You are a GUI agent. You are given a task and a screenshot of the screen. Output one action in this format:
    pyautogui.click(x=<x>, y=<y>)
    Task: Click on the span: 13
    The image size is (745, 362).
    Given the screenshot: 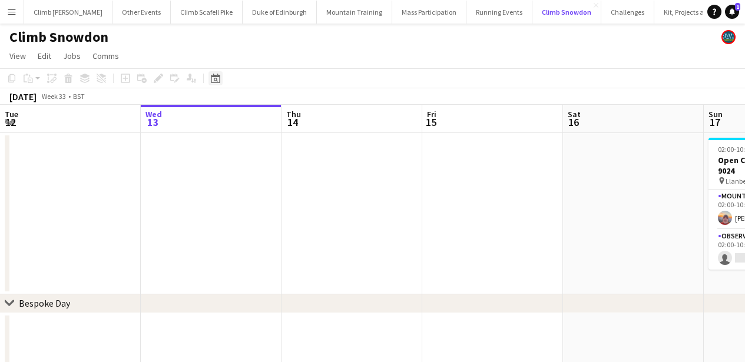 What is the action you would take?
    pyautogui.click(x=153, y=122)
    